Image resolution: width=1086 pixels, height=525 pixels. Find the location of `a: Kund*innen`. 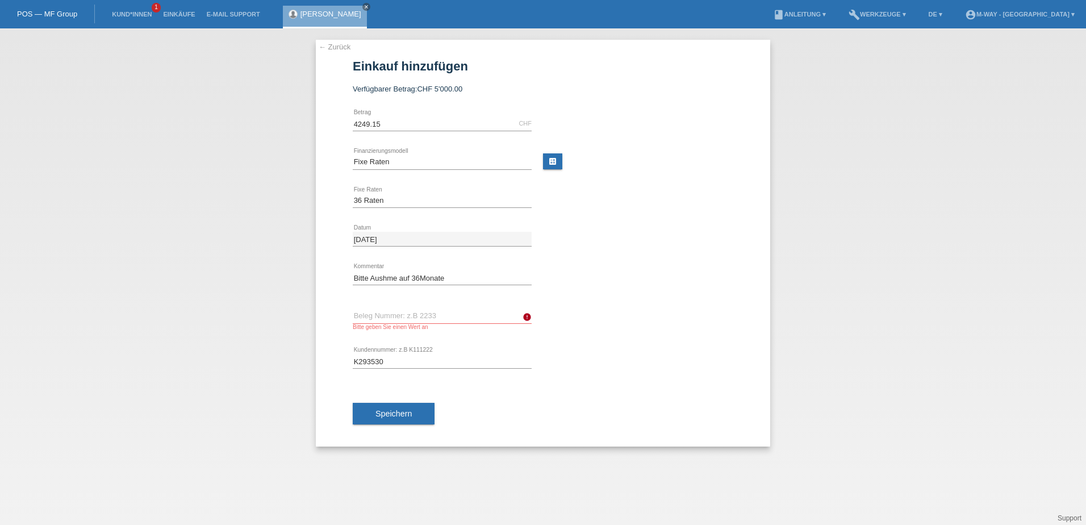

a: Kund*innen is located at coordinates (132, 14).